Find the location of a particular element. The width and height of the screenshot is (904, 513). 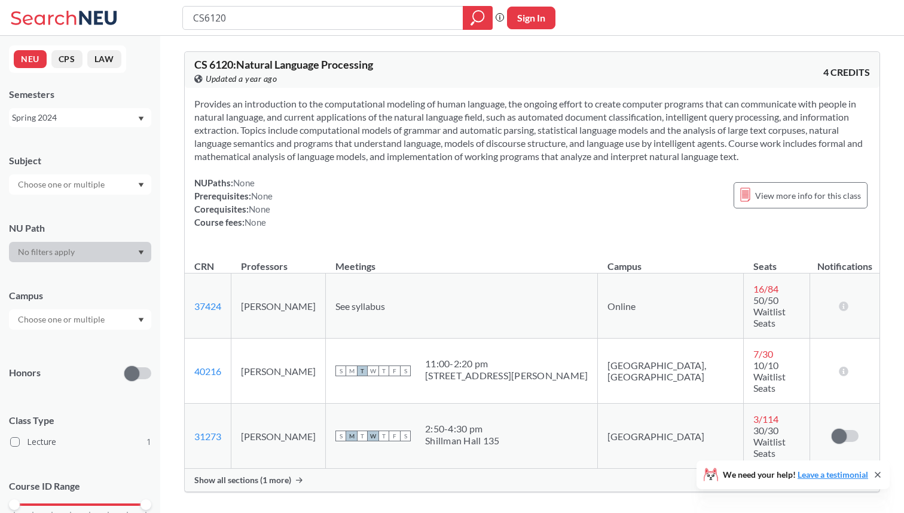

th: Professors is located at coordinates (279, 261).